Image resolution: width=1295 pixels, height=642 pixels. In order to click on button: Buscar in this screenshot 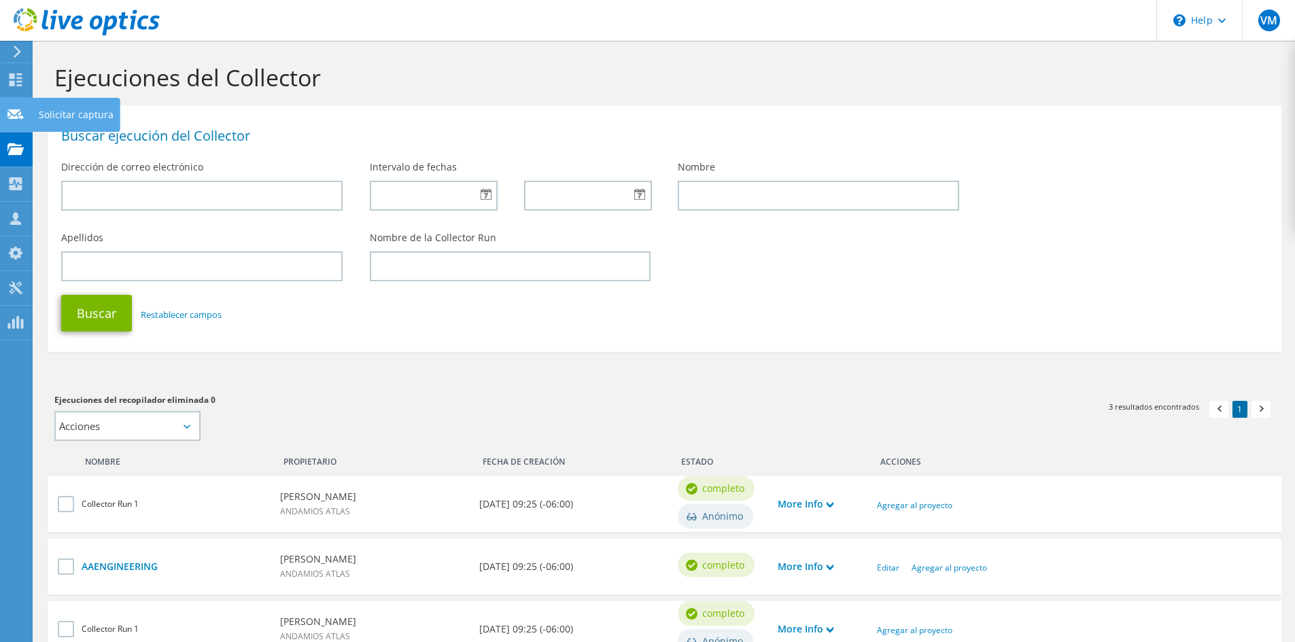, I will do `click(97, 313)`.